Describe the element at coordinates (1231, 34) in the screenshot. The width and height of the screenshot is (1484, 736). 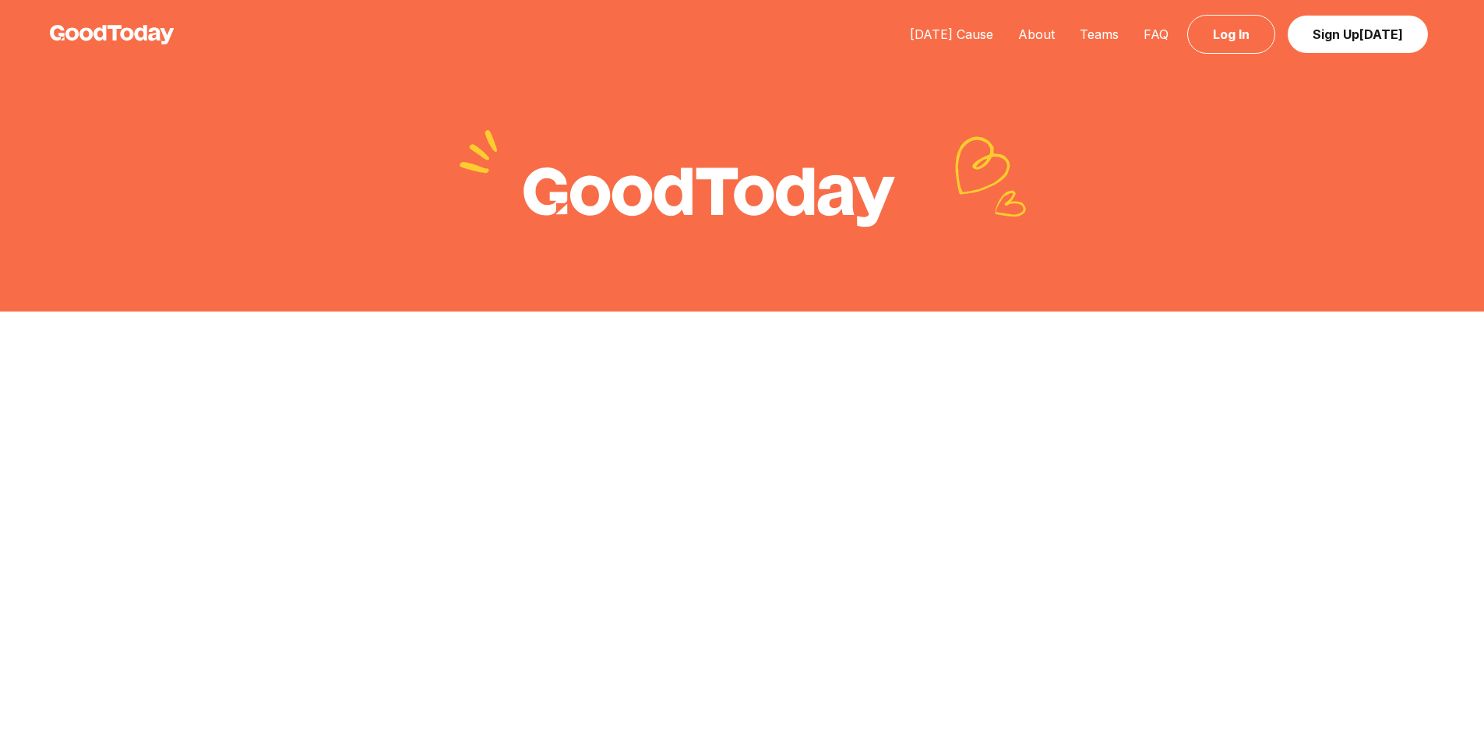
I see `a: Log In` at that location.